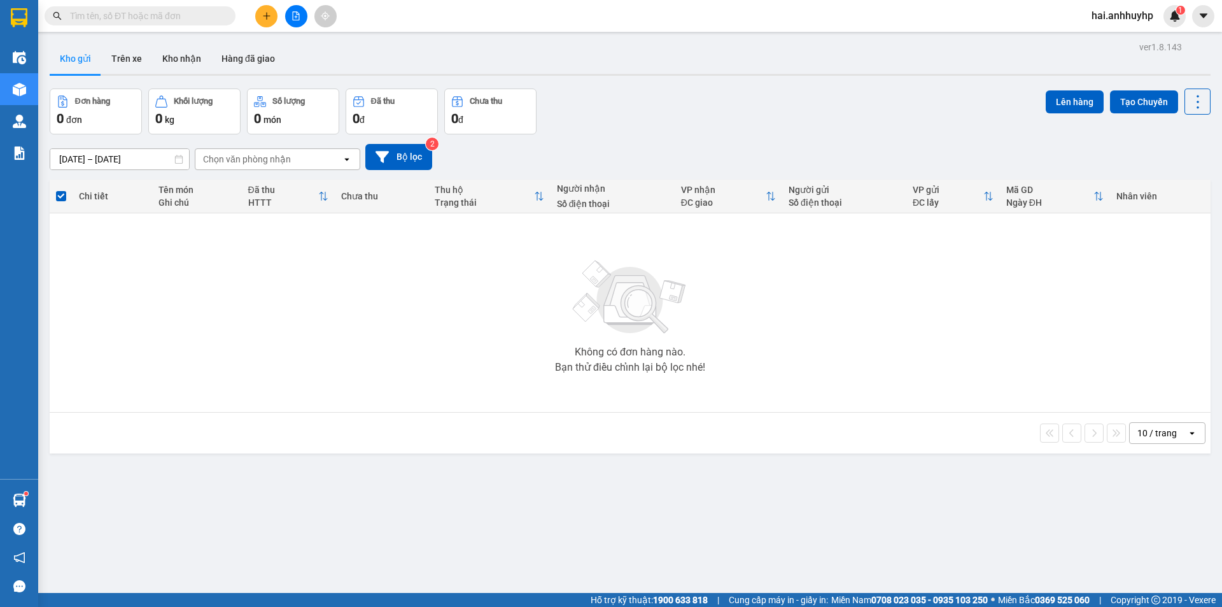 The image size is (1222, 607). Describe the element at coordinates (1044, 600) in the screenshot. I see `span: Miền Bắc` at that location.